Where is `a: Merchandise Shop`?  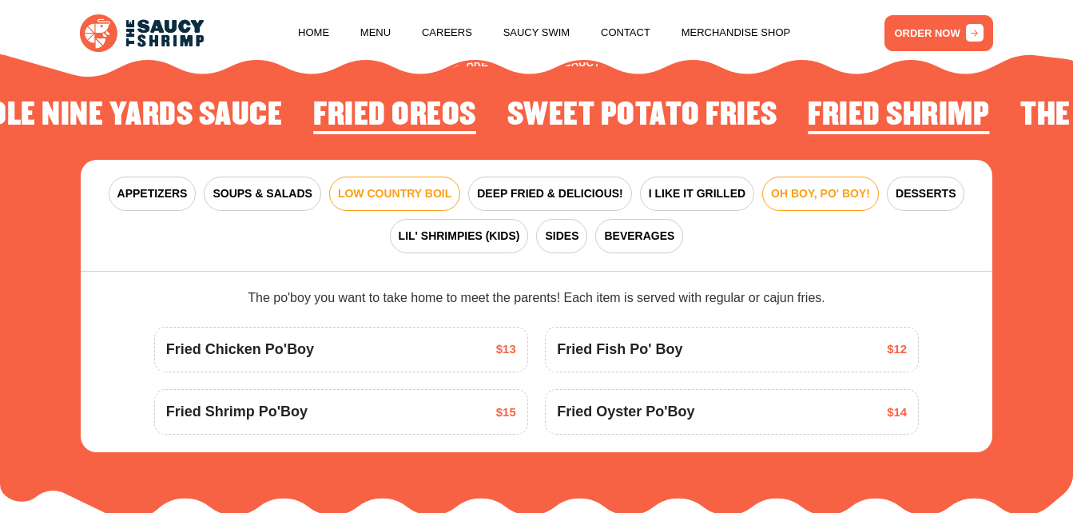 a: Merchandise Shop is located at coordinates (736, 33).